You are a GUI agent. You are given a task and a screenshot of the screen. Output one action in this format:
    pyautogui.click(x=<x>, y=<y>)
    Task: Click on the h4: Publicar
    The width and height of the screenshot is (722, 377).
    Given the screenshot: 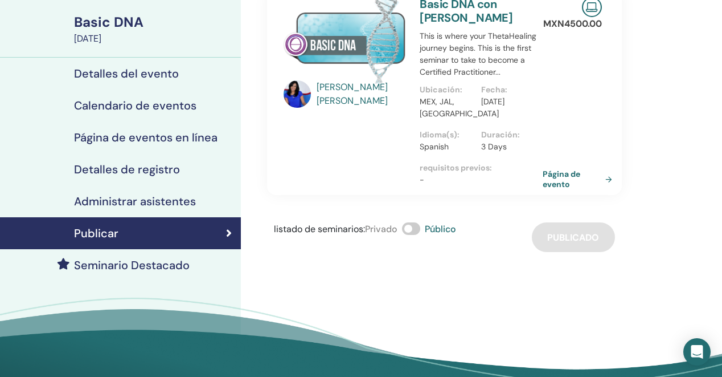 What is the action you would take?
    pyautogui.click(x=96, y=233)
    